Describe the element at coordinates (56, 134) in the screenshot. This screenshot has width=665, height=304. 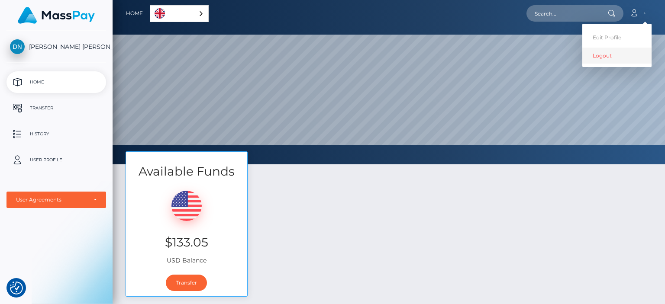
I see `a: History` at that location.